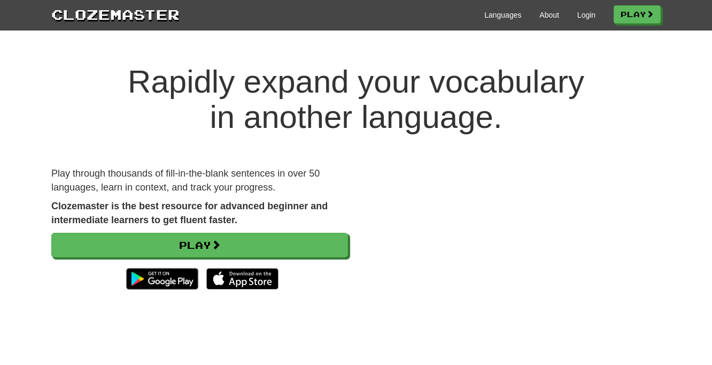 The image size is (712, 365). What do you see at coordinates (162, 279) in the screenshot?
I see `img: Get it on Google Play` at bounding box center [162, 279].